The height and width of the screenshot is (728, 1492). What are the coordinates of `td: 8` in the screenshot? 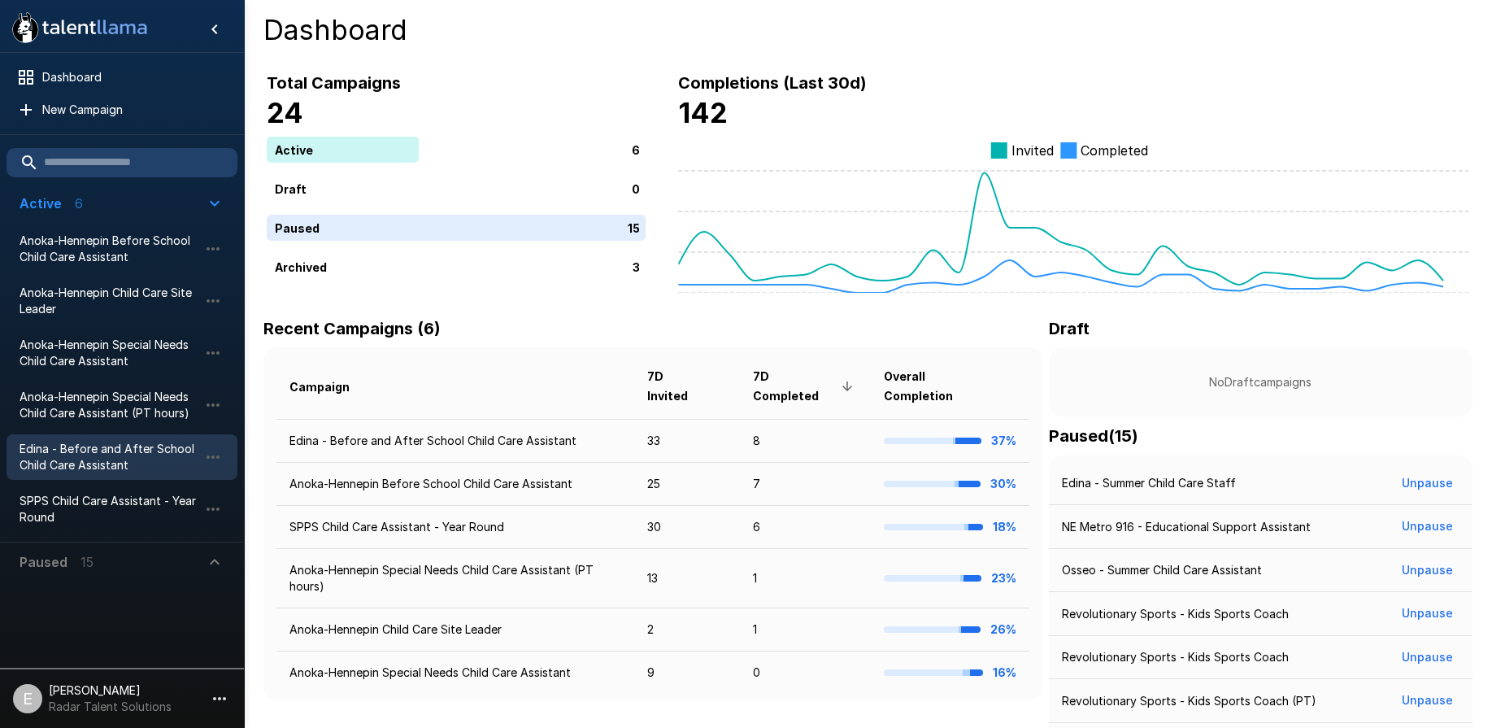 It's located at (805, 440).